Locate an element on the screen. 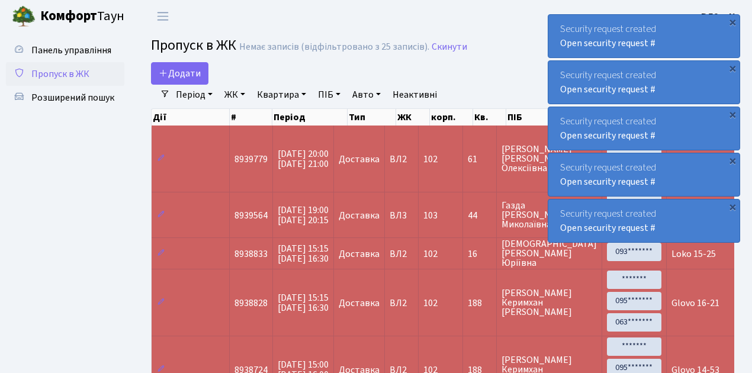 The height and width of the screenshot is (373, 752). div: Немає записів (відфільтровано з 25 записів). is located at coordinates (334, 47).